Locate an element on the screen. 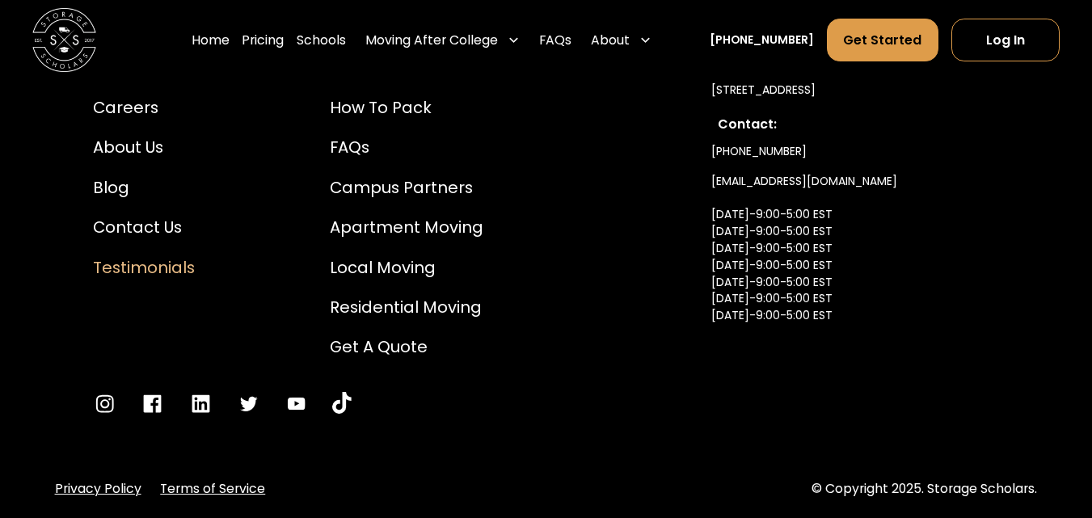 The width and height of the screenshot is (1092, 518). a: About Us is located at coordinates (144, 148).